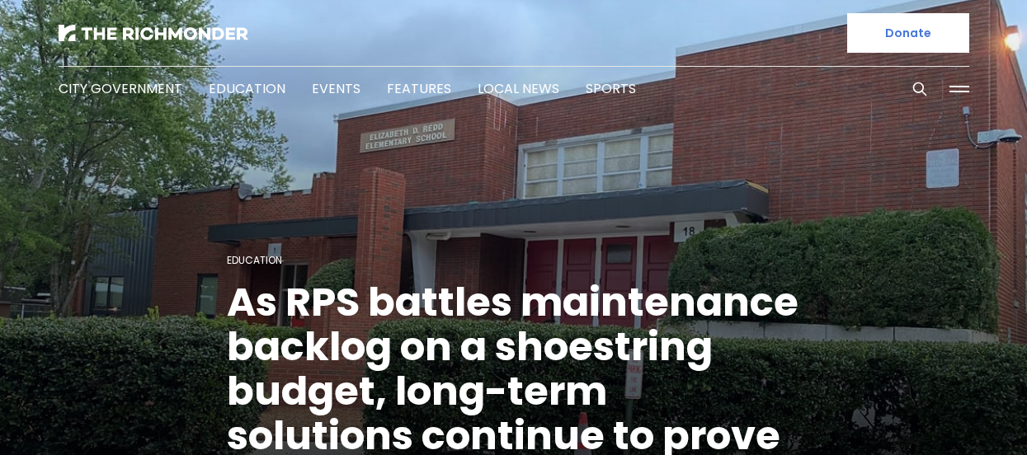 This screenshot has height=455, width=1027. What do you see at coordinates (908, 33) in the screenshot?
I see `a: Donate` at bounding box center [908, 33].